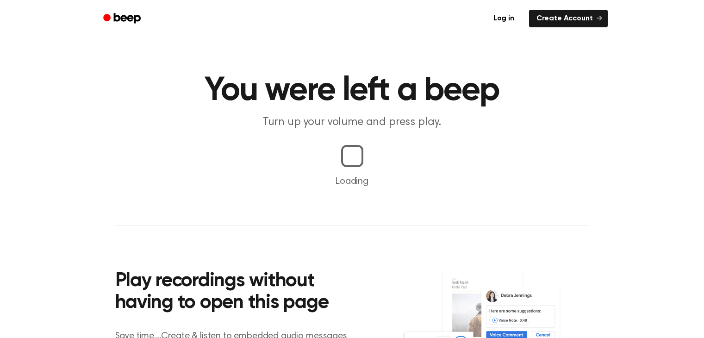 The width and height of the screenshot is (704, 338). I want to click on a: Log in, so click(503, 19).